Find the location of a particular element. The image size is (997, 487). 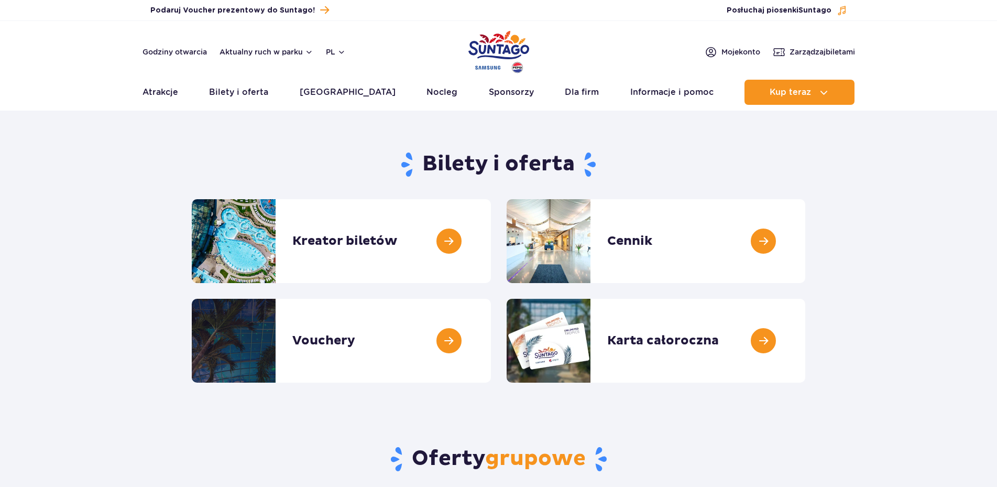

span: Zarządzaj biletami is located at coordinates (822, 52).